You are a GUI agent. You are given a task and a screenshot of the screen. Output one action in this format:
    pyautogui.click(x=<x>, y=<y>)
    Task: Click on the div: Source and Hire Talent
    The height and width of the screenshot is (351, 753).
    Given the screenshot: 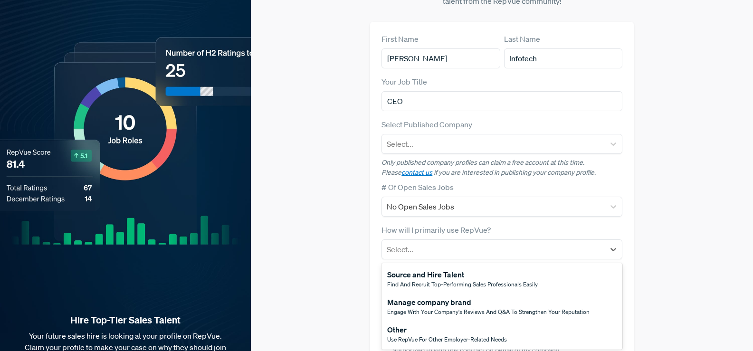 What is the action you would take?
    pyautogui.click(x=462, y=274)
    